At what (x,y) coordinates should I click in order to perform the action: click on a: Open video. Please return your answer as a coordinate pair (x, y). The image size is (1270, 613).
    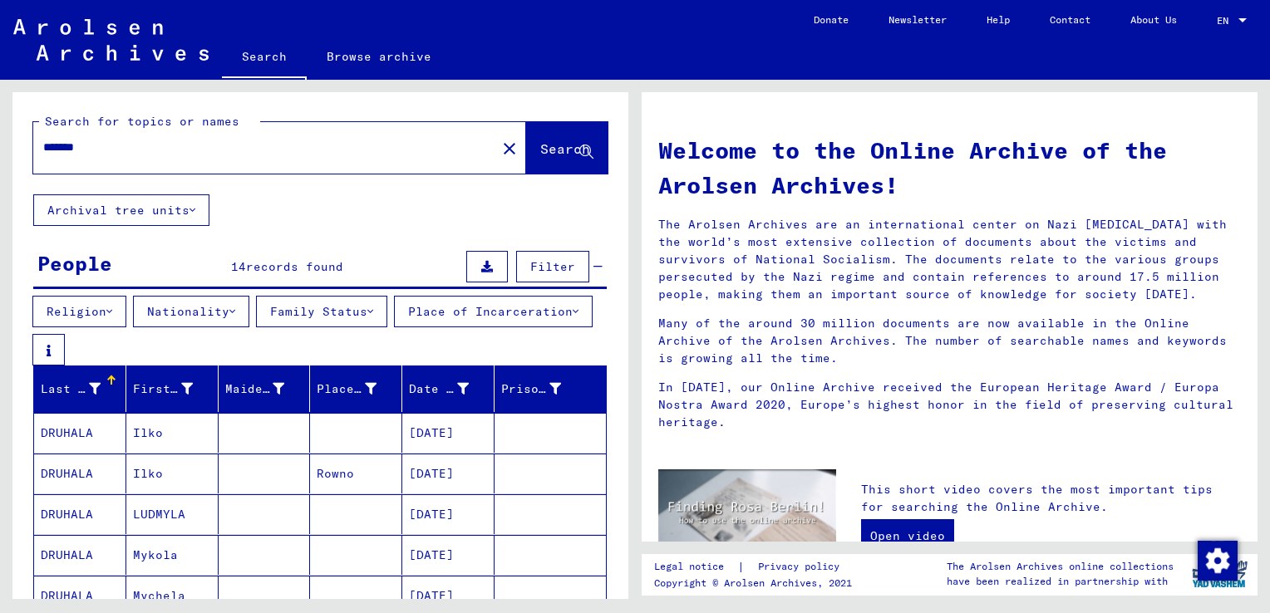
    Looking at the image, I should click on (908, 536).